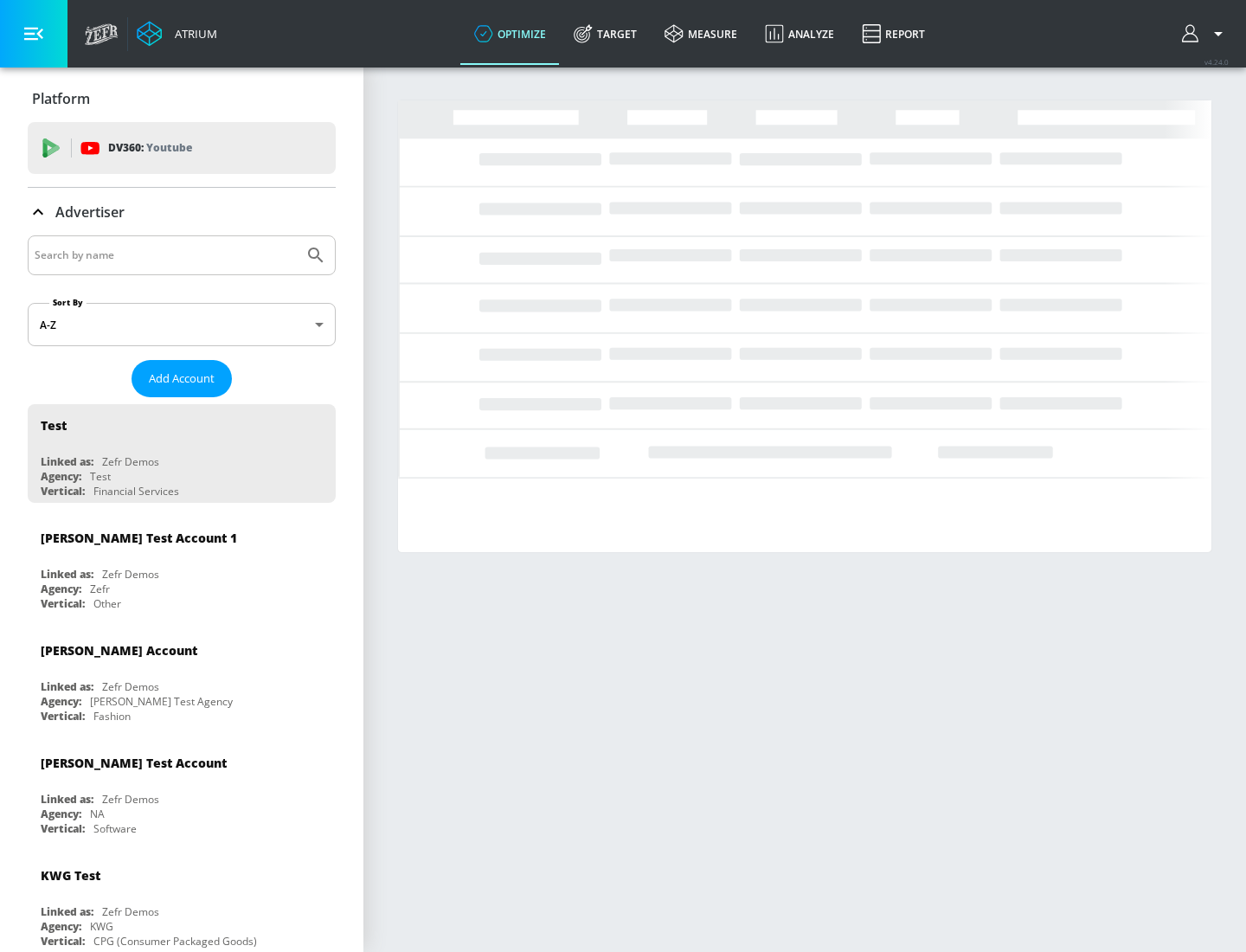 Image resolution: width=1246 pixels, height=952 pixels. Describe the element at coordinates (168, 147) in the screenshot. I see `p: Youtube` at that location.